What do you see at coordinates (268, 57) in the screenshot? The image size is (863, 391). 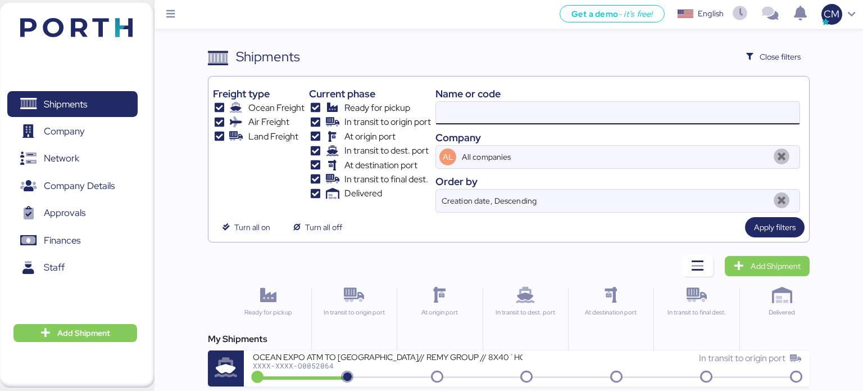 I see `div: Shipments` at bounding box center [268, 57].